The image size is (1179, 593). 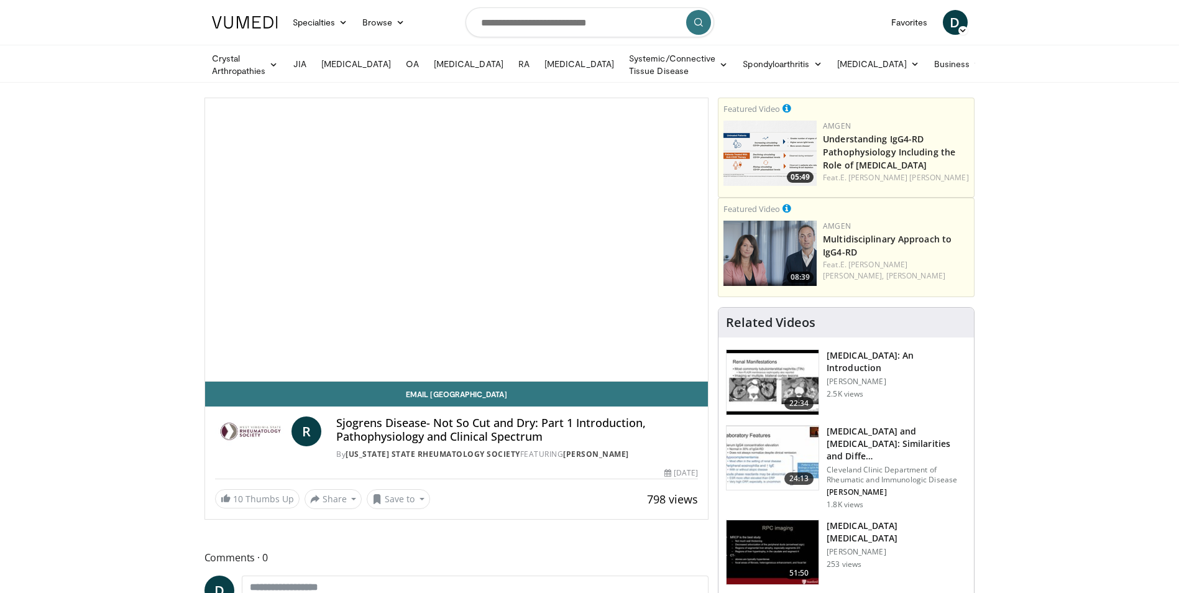 What do you see at coordinates (799, 478) in the screenshot?
I see `span: 24:13` at bounding box center [799, 478].